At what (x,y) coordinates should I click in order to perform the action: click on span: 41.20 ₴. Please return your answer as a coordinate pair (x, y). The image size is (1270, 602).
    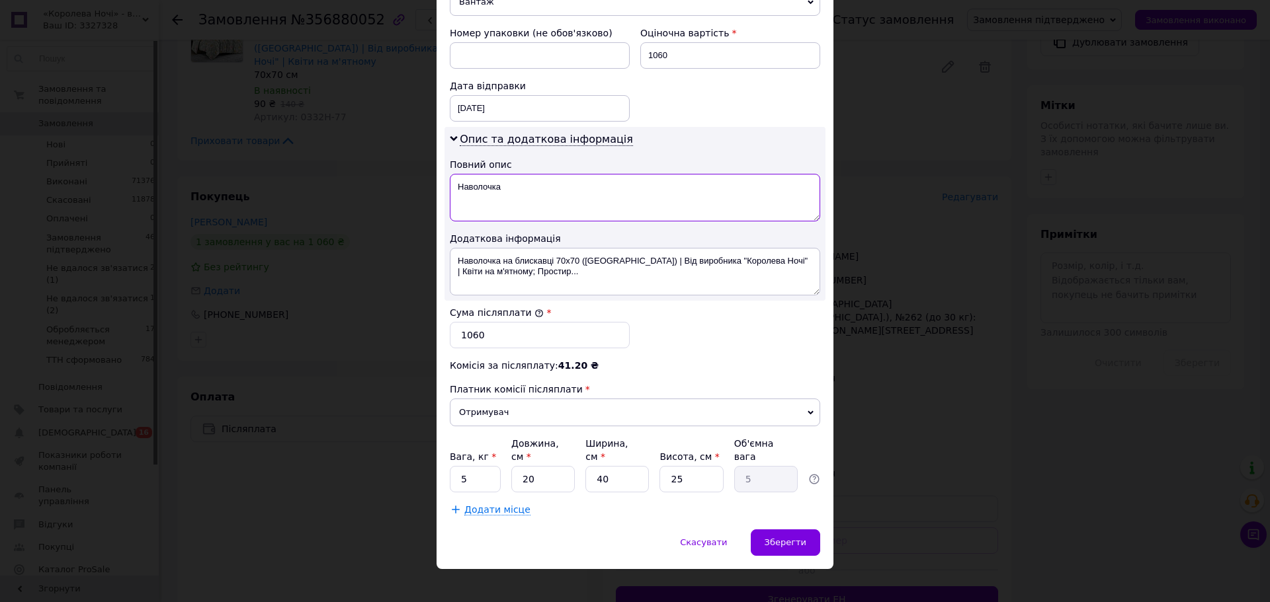
    Looking at the image, I should click on (578, 366).